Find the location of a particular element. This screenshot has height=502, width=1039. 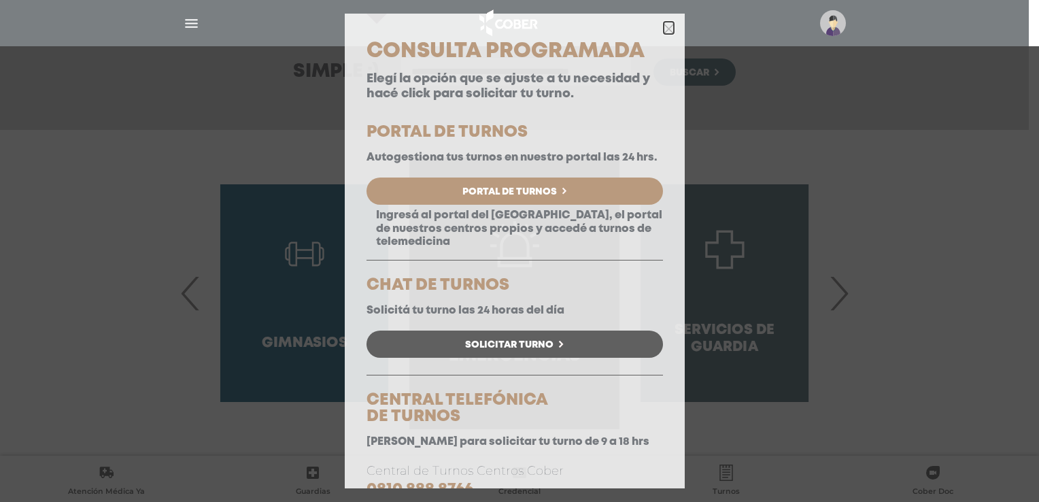

h5: CENTRAL TELEFÓNICA DE TURNOS is located at coordinates (515, 409).